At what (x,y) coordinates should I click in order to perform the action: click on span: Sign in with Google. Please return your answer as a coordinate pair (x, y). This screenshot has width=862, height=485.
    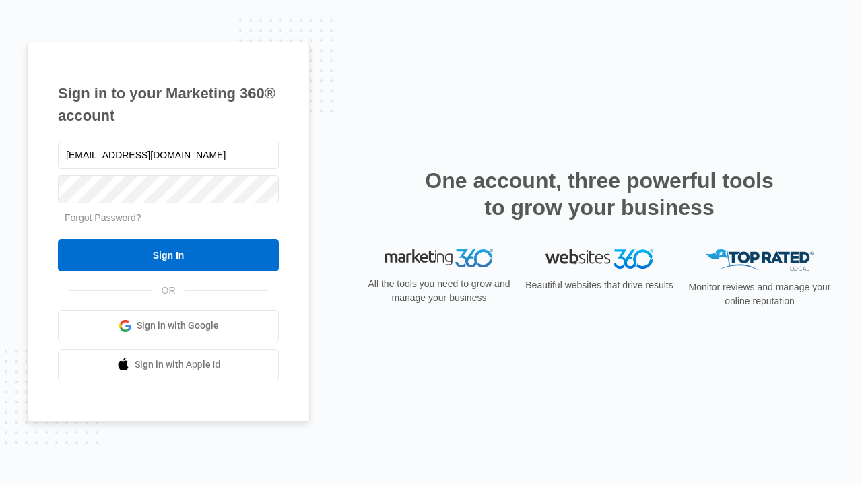
    Looking at the image, I should click on (178, 325).